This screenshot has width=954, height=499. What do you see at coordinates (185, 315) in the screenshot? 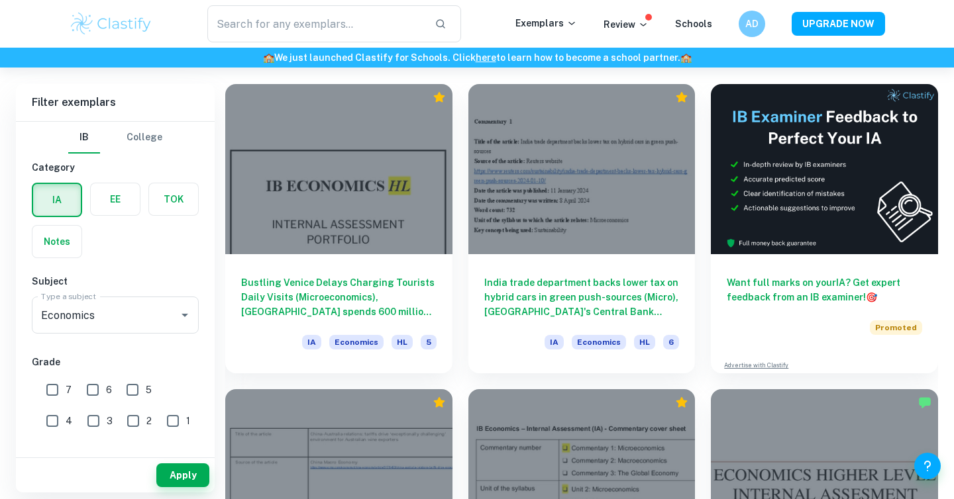
I see `button: Open` at bounding box center [185, 315].